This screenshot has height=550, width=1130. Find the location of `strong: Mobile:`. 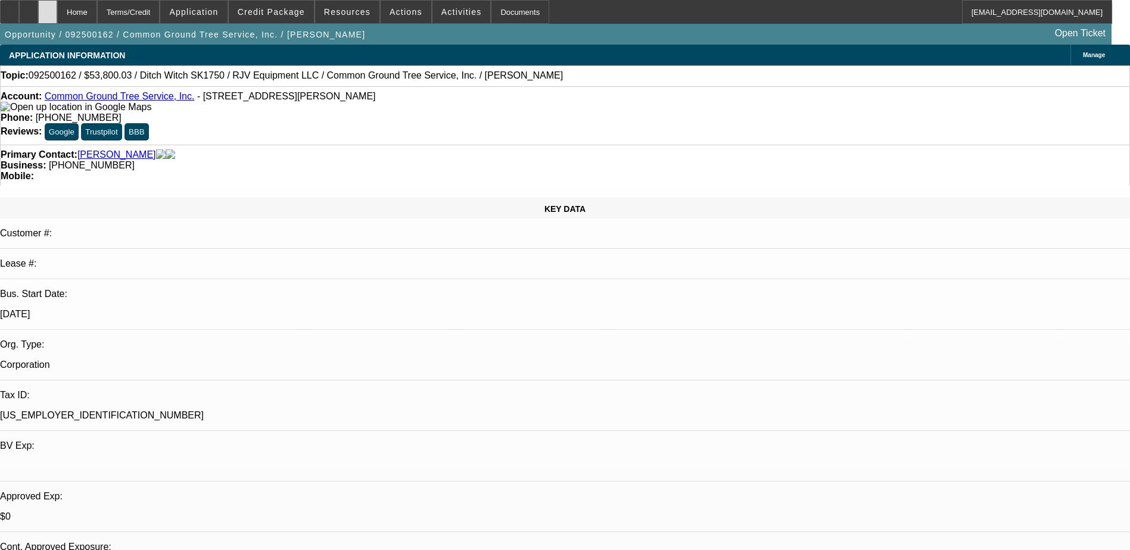

strong: Mobile: is located at coordinates (17, 176).